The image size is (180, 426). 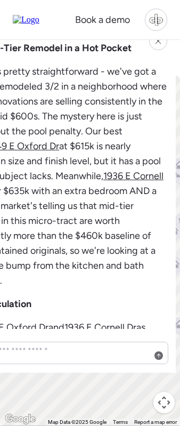 What do you see at coordinates (20, 419) in the screenshot?
I see `a: Open this area in Google Maps (opens a new window)` at bounding box center [20, 419].